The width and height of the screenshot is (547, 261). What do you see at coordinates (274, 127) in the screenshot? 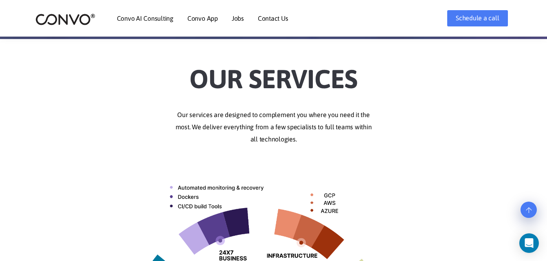
I see `p: Our services are designed to complement you where you need it the most. We deliver everything fro...` at bounding box center [274, 127].